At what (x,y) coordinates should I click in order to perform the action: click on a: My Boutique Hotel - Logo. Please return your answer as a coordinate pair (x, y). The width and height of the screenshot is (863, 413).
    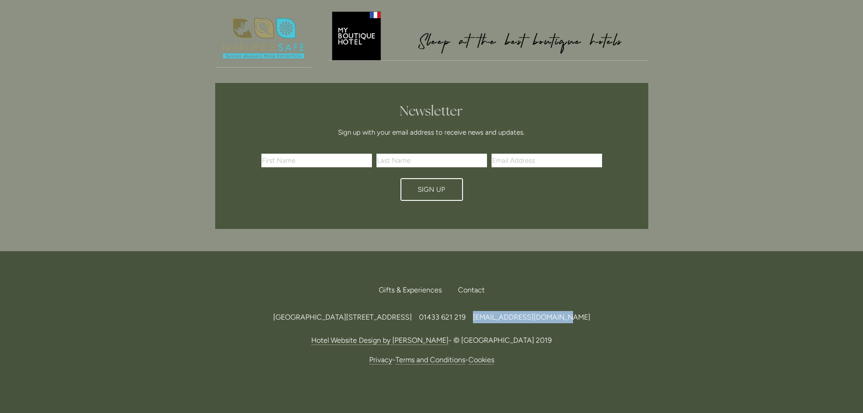
    Looking at the image, I should click on (487, 35).